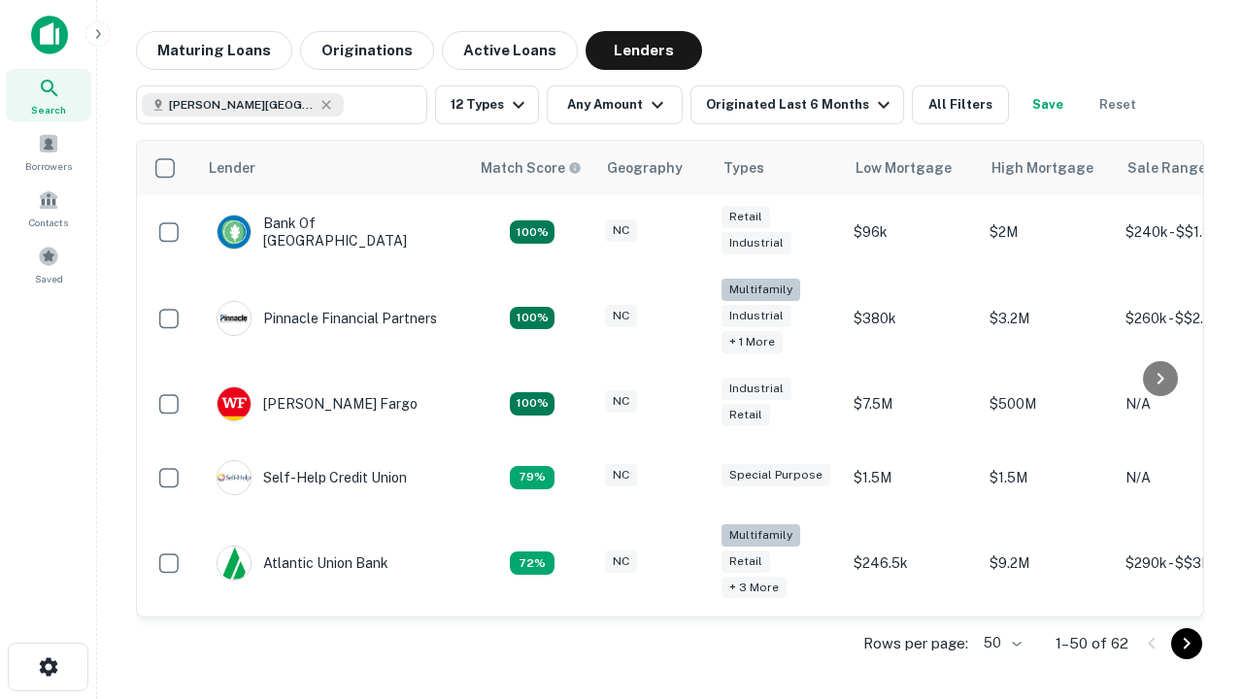 The width and height of the screenshot is (1243, 699). Describe the element at coordinates (916, 644) in the screenshot. I see `p: Rows per page:` at that location.